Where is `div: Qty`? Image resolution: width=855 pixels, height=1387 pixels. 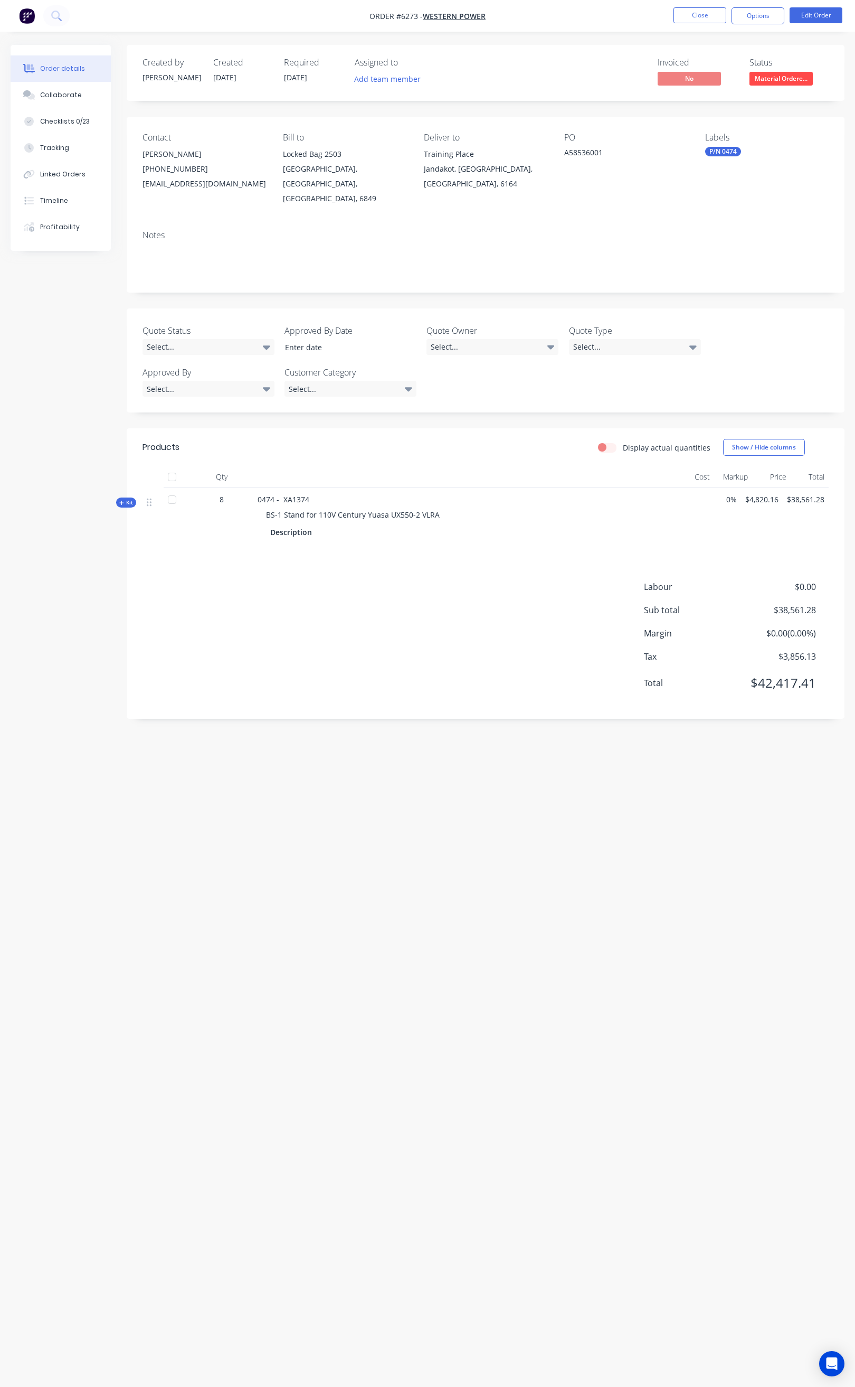 div: Qty is located at coordinates (222, 477).